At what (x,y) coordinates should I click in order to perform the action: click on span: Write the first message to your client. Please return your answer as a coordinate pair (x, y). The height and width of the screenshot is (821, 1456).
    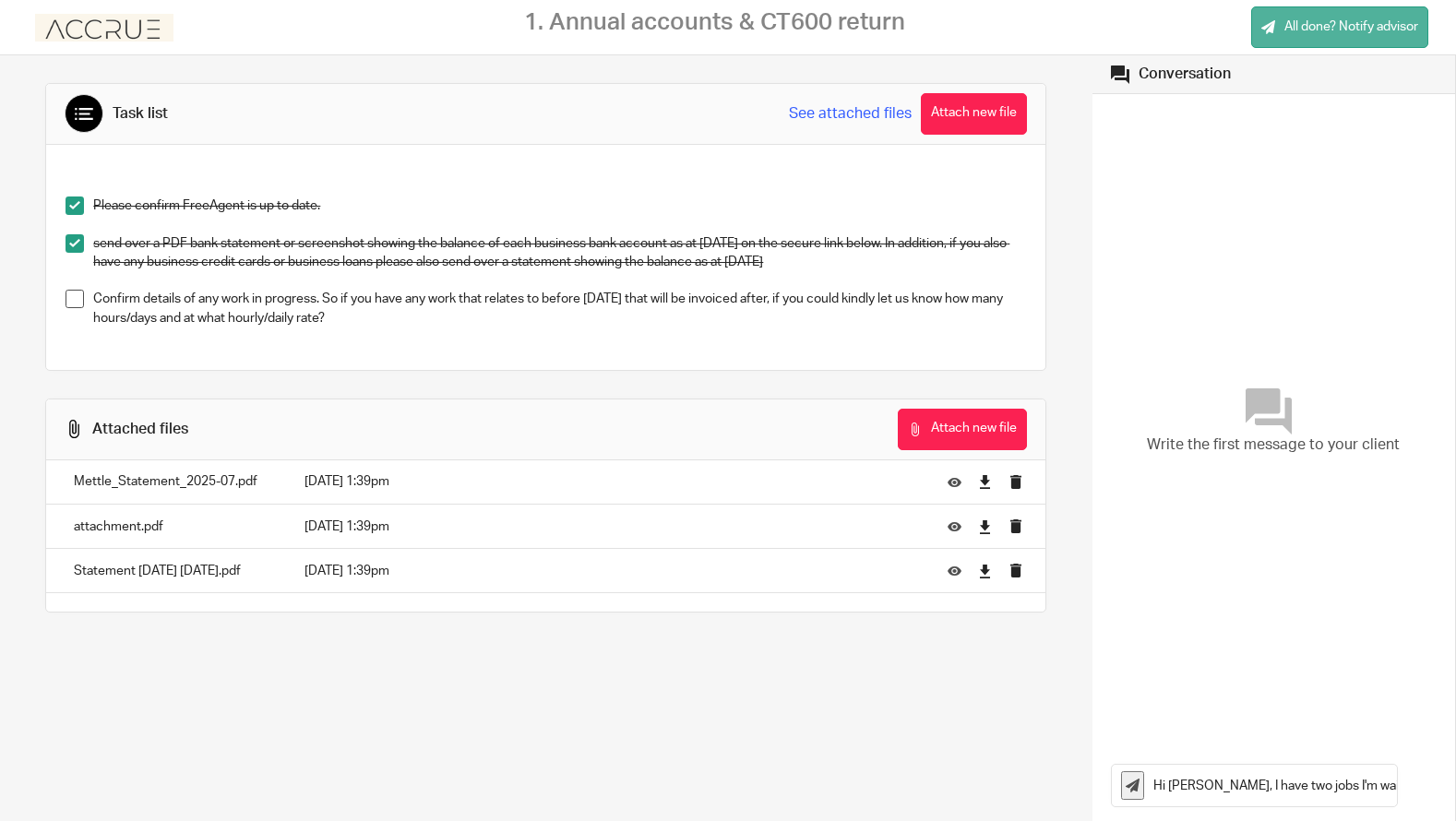
    Looking at the image, I should click on (1273, 445).